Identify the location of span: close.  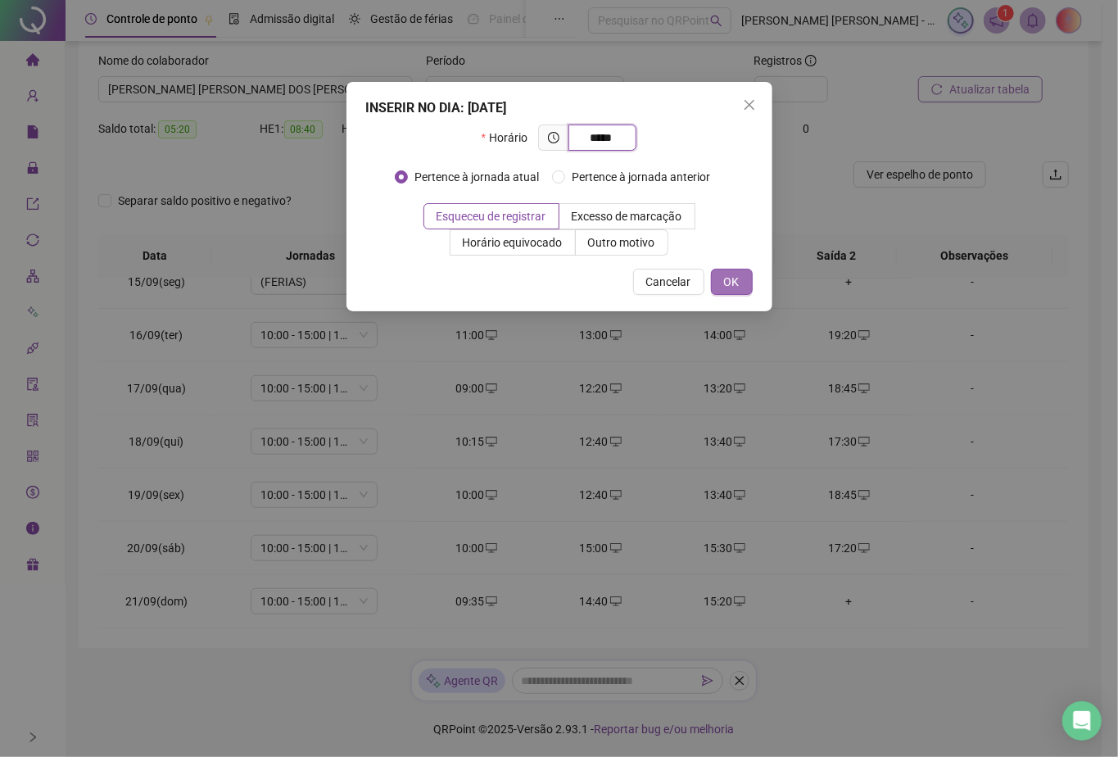
(750, 105).